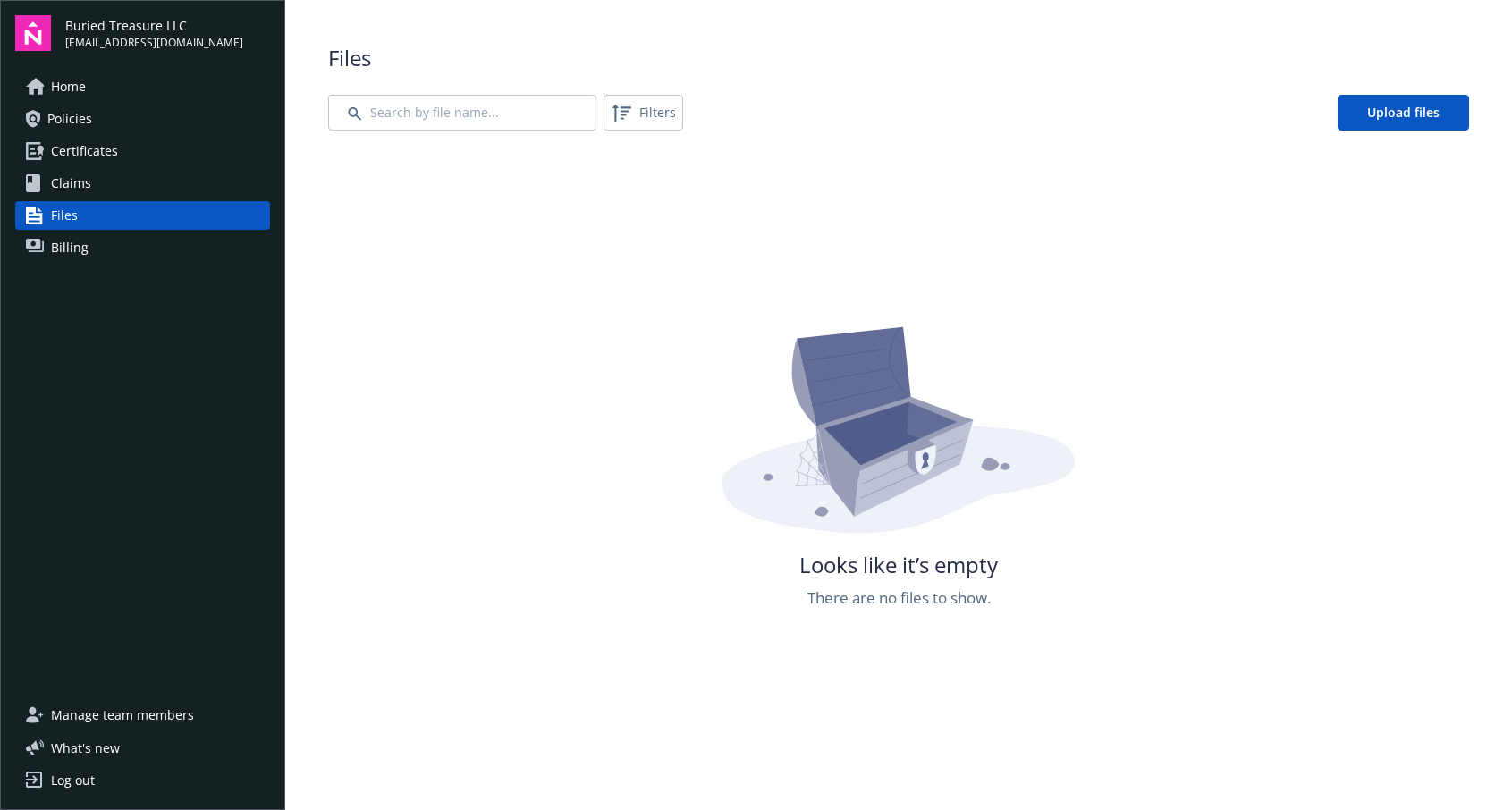 Image resolution: width=1512 pixels, height=810 pixels. Describe the element at coordinates (81, 747) in the screenshot. I see `button: What's new` at that location.